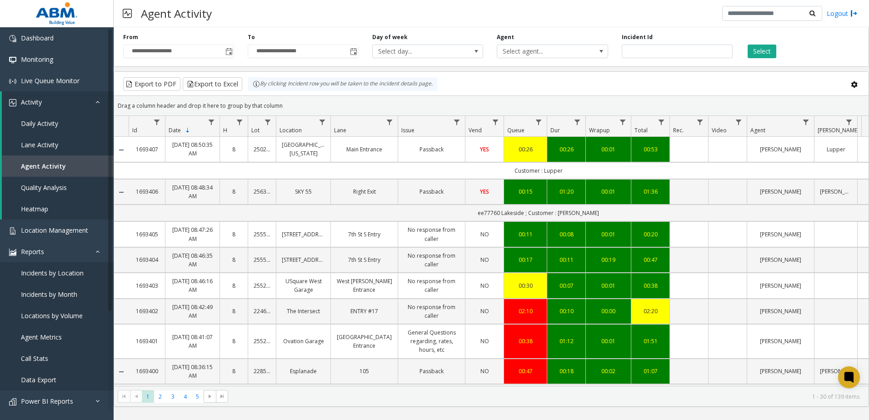 The height and width of the screenshot is (420, 869). I want to click on a: General Questions regarding, rates, hours, etc, so click(431, 341).